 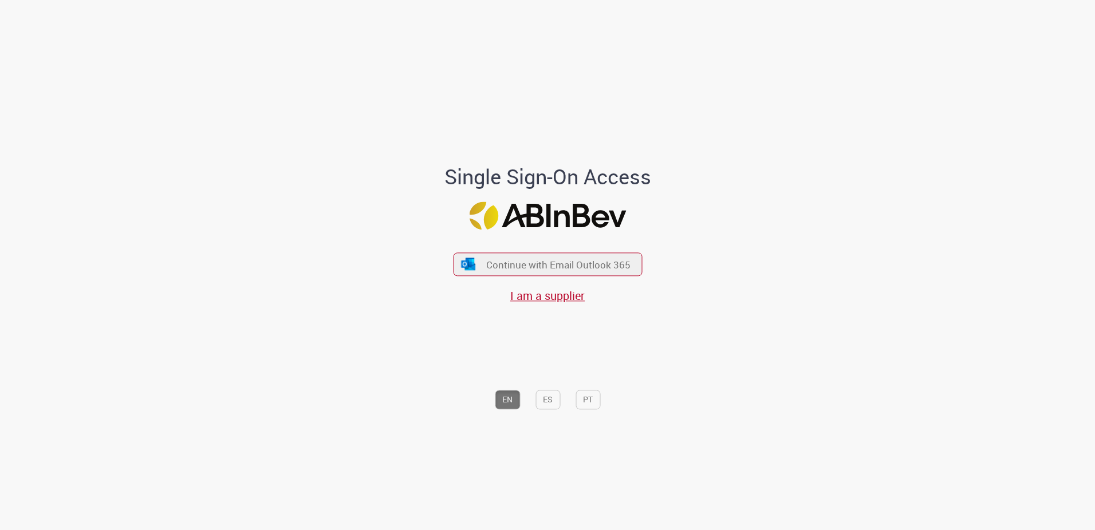 What do you see at coordinates (548, 177) in the screenshot?
I see `h1: Single Sign-On Access` at bounding box center [548, 177].